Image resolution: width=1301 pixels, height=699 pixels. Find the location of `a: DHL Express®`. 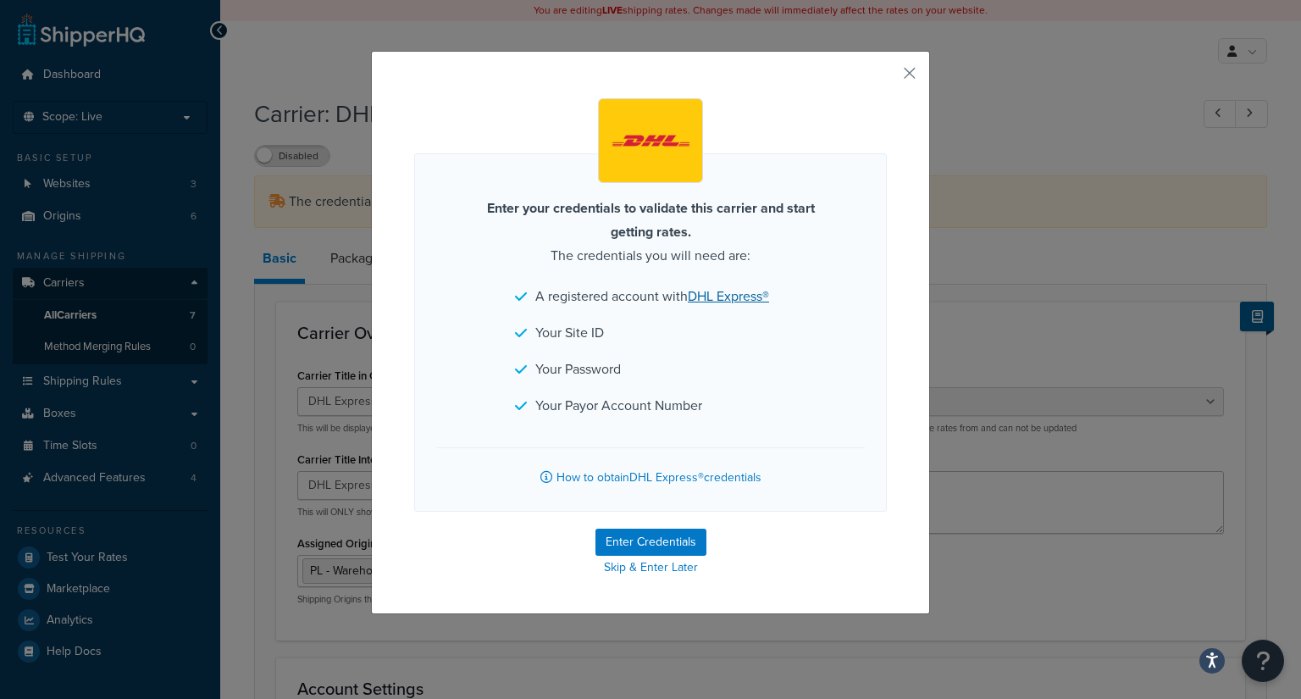

a: DHL Express® is located at coordinates (729, 296).